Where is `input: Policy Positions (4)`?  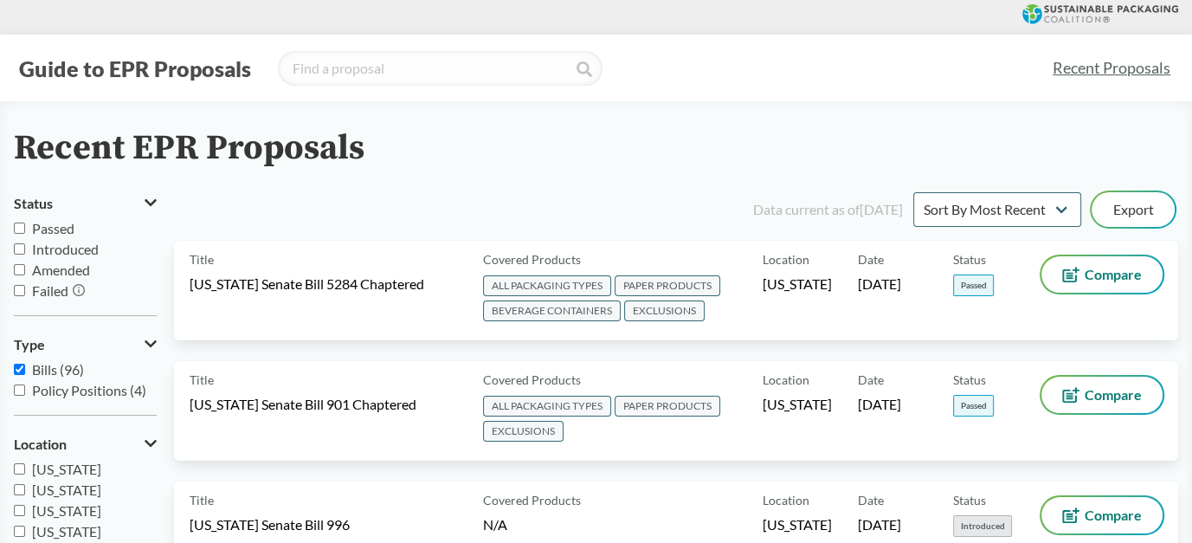
input: Policy Positions (4) is located at coordinates (19, 390).